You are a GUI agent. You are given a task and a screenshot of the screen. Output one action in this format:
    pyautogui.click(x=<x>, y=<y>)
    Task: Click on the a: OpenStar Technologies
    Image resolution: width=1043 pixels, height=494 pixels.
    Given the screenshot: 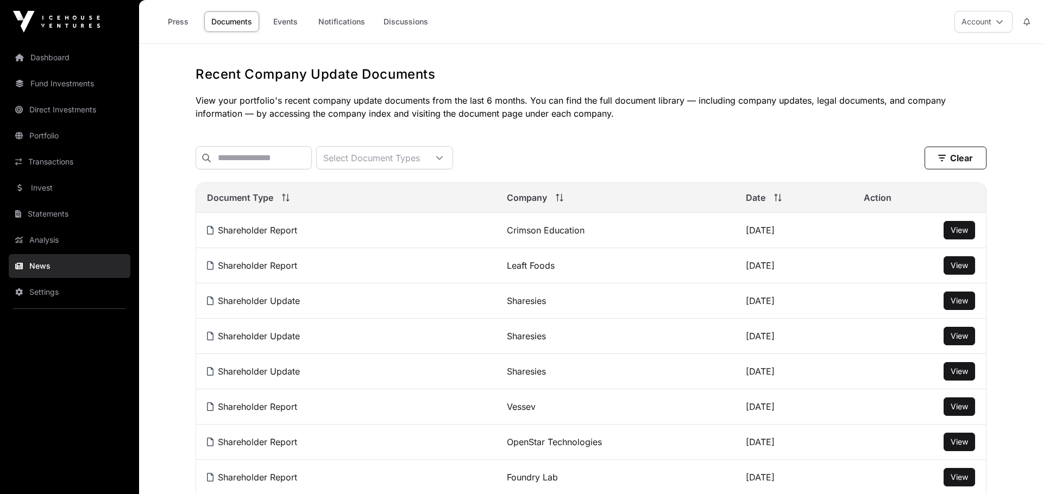 What is the action you would take?
    pyautogui.click(x=554, y=442)
    